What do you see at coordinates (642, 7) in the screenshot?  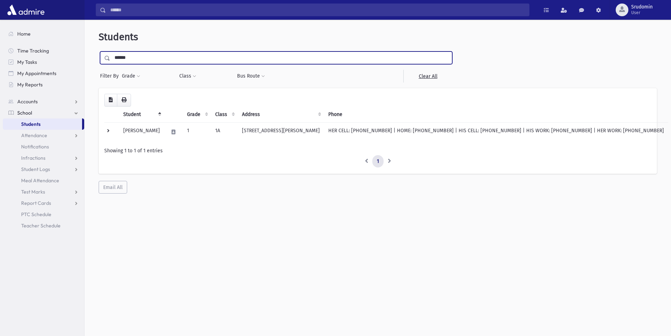 I see `span: Srudomin` at bounding box center [642, 7].